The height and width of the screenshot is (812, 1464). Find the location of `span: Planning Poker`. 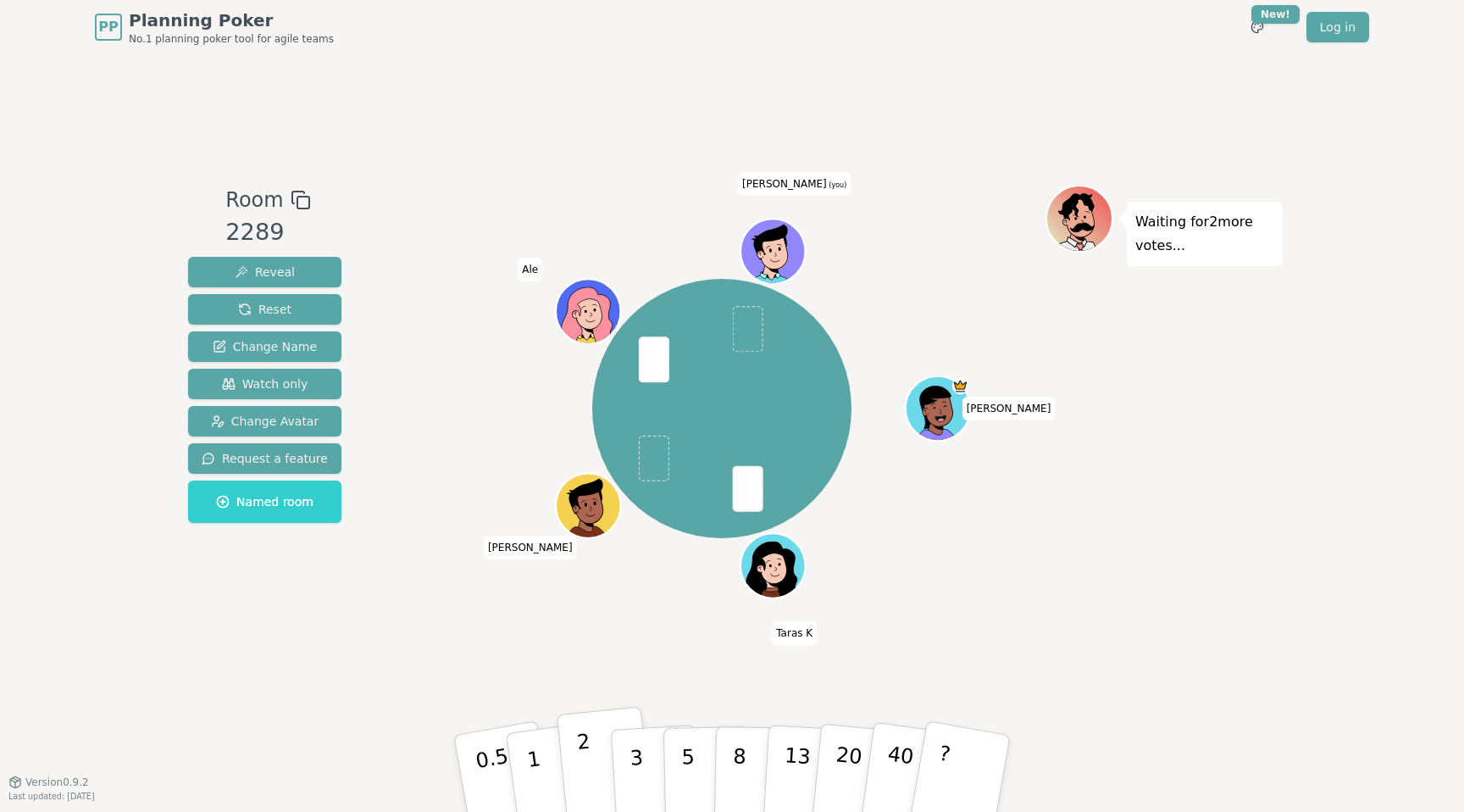

span: Planning Poker is located at coordinates (232, 20).